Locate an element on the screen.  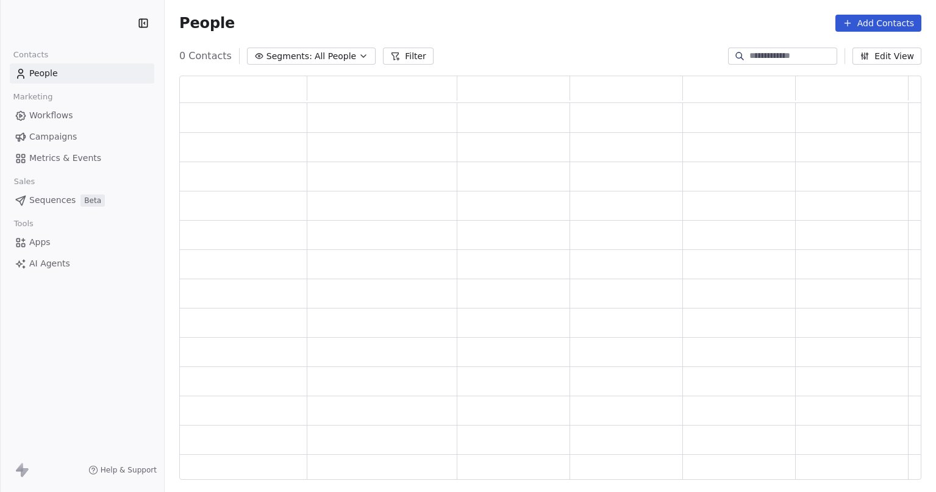
a: Workflows is located at coordinates (82, 115).